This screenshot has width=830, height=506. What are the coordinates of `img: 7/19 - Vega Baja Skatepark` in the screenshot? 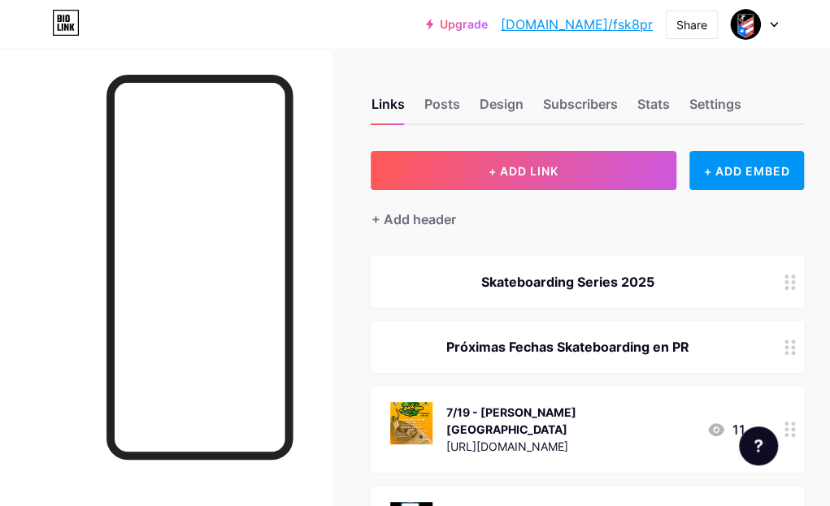 It's located at (411, 424).